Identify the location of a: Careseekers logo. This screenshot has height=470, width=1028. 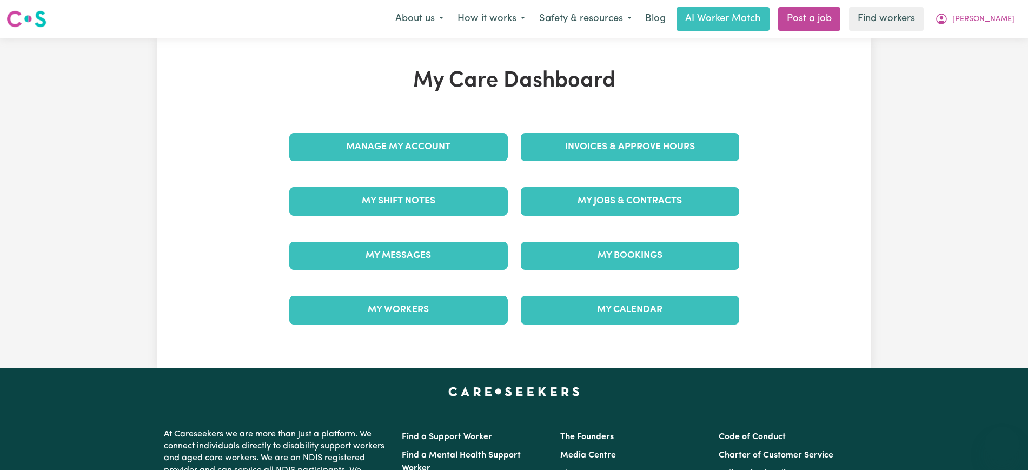
(27, 19).